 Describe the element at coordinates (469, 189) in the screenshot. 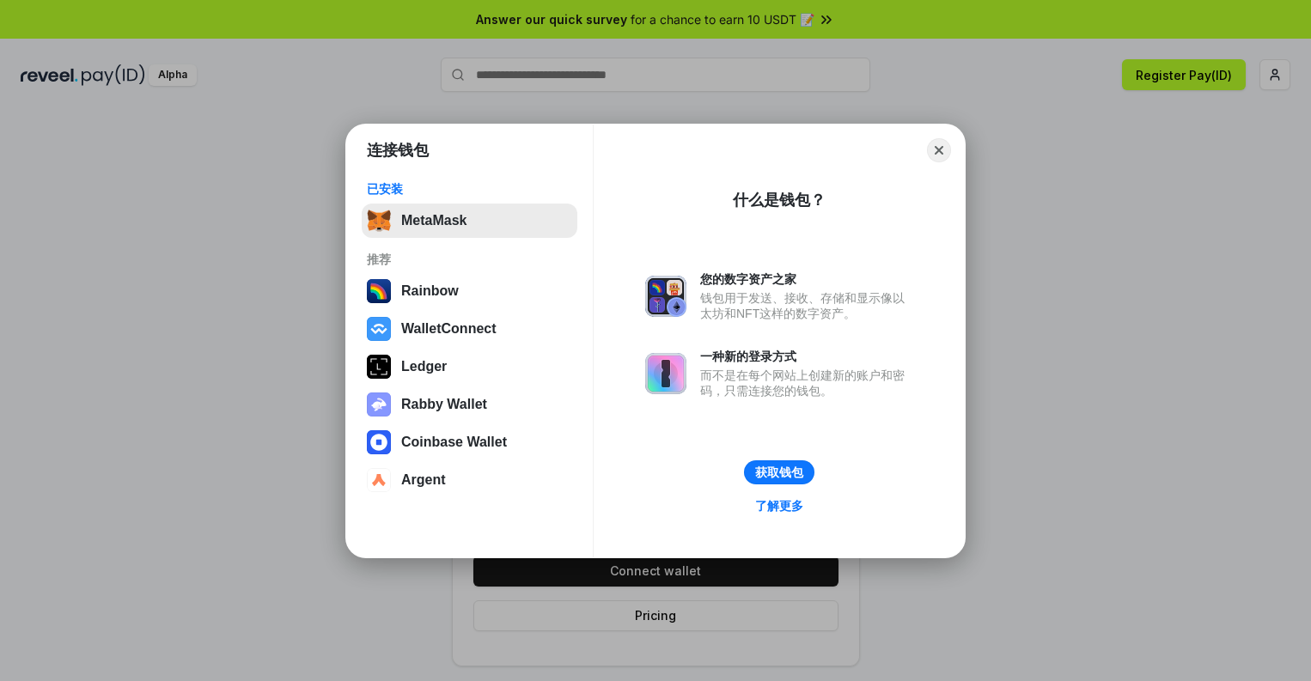

I see `div: 已安装` at that location.